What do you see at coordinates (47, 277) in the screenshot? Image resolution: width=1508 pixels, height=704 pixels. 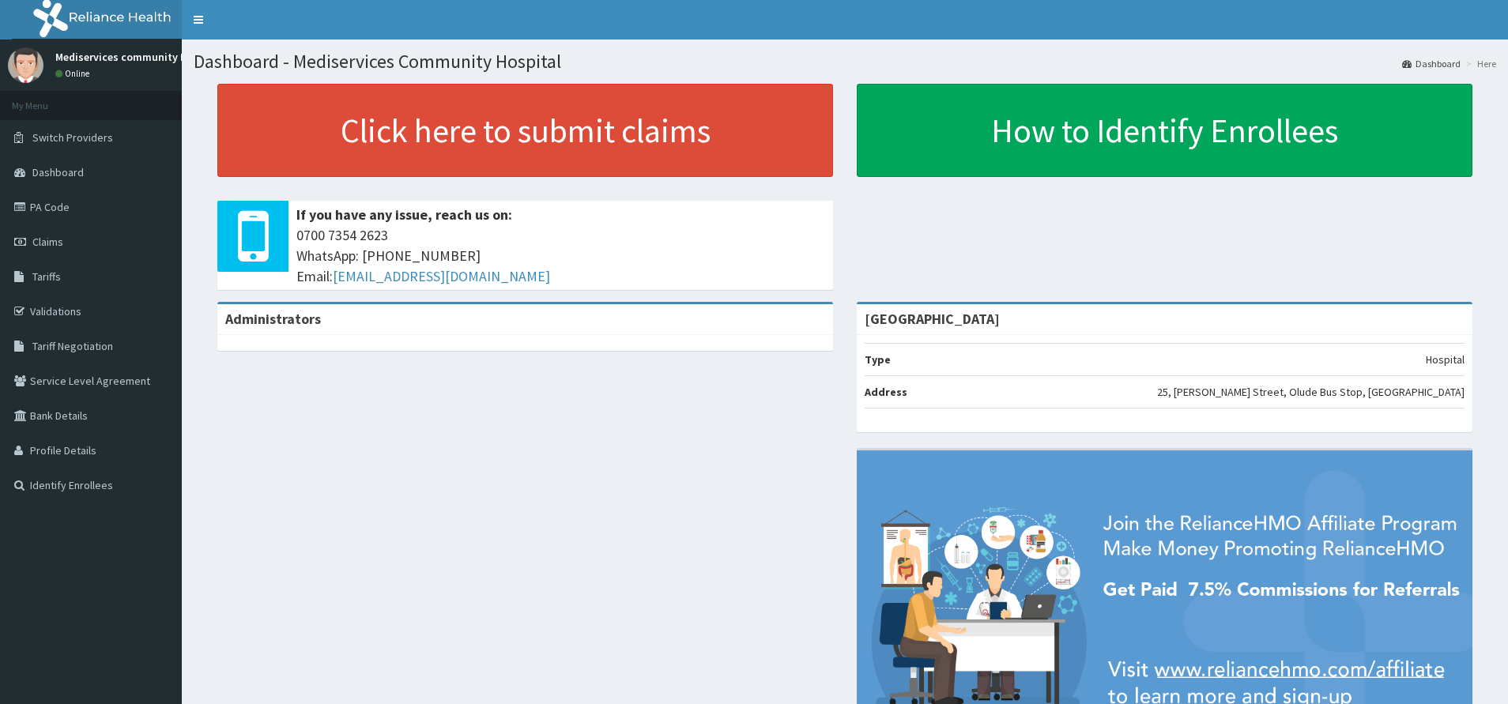 I see `span: Tariffs` at bounding box center [47, 277].